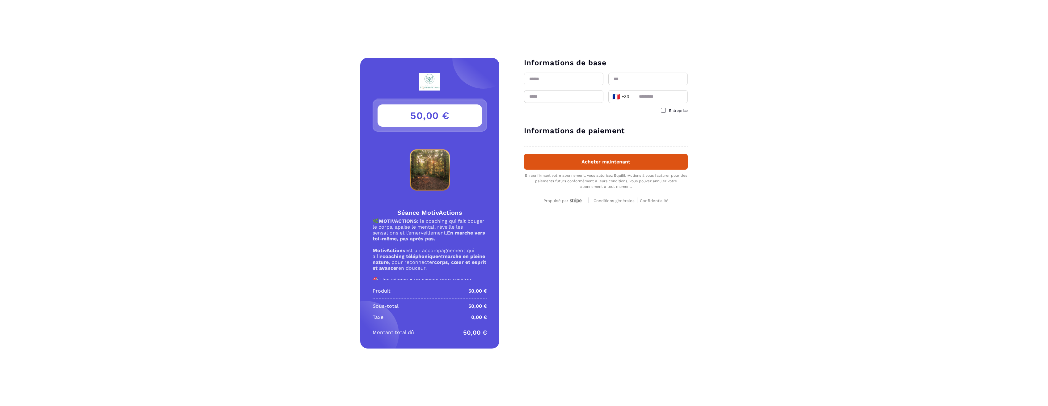 The image size is (1048, 406). What do you see at coordinates (429, 236) in the screenshot?
I see `strong: En marche vers toi-même, pas après pas.` at bounding box center [429, 236].